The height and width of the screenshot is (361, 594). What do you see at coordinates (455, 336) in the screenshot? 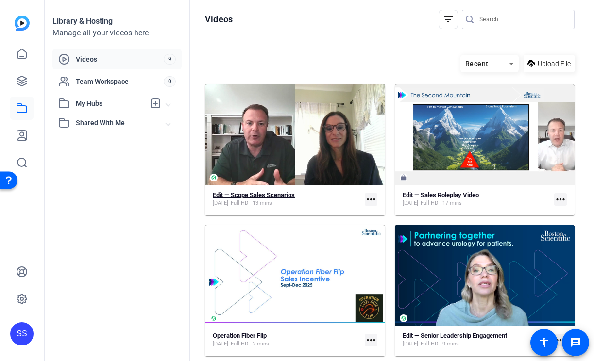
I see `strong: Edit — Senior Leadership Engagement` at bounding box center [455, 336].